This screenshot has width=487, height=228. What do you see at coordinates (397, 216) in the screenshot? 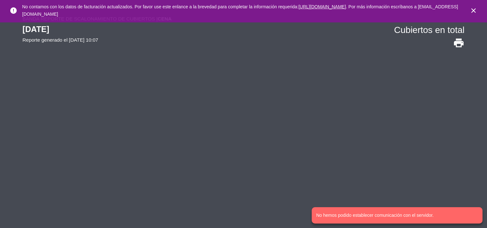
I see `notyf-toast: No hemos podido establecer comunicación con el servidor.` at bounding box center [397, 216].